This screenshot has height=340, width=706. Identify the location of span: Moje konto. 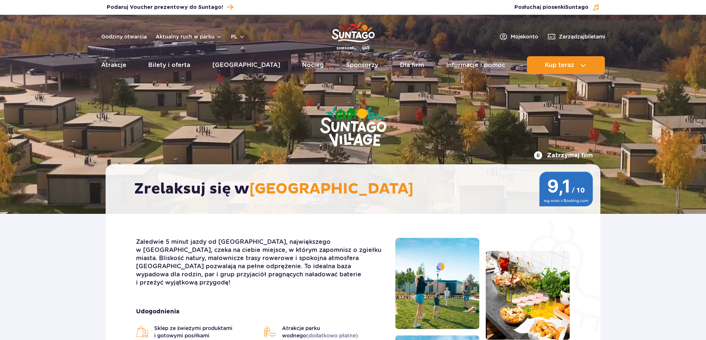
(524, 37).